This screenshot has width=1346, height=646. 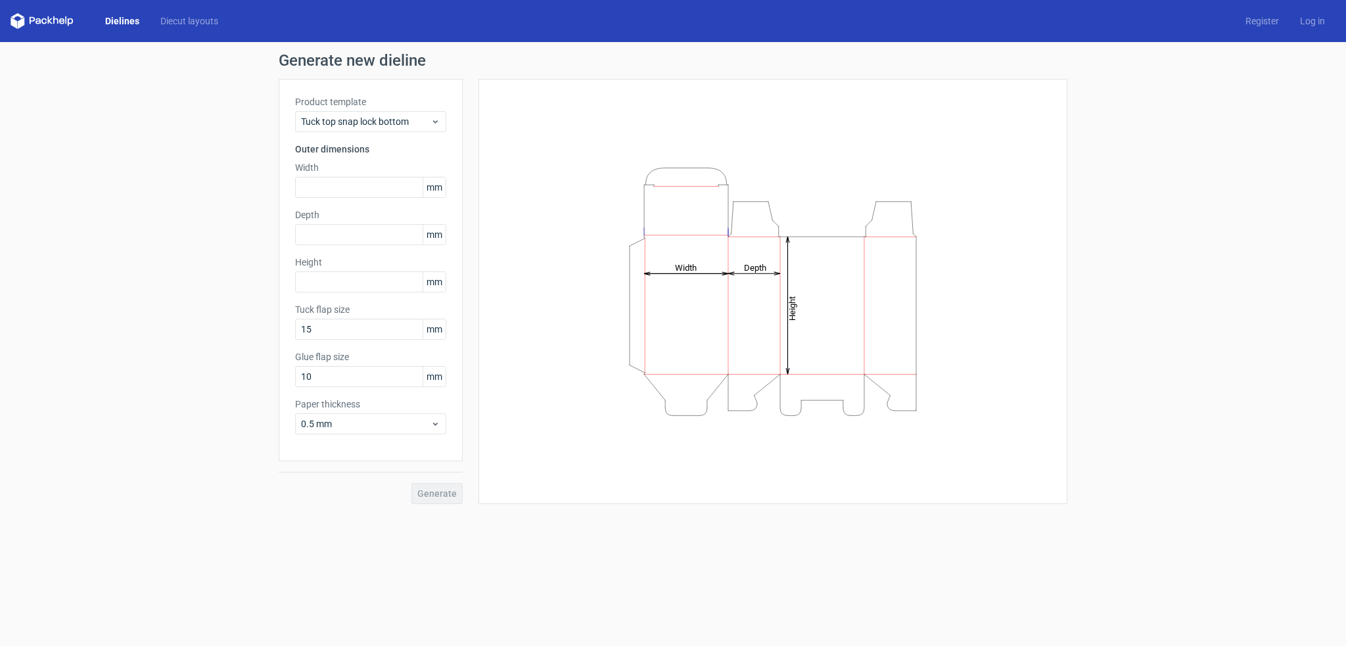 I want to click on label: Tuck flap size, so click(x=371, y=309).